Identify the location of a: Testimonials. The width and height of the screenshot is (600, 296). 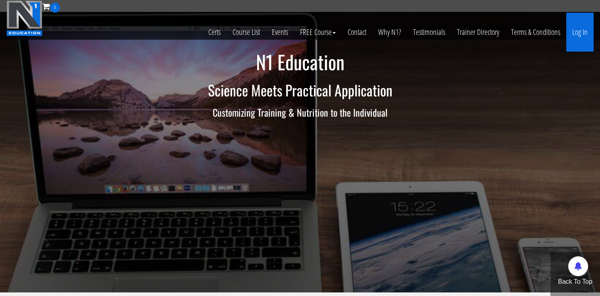
(429, 32).